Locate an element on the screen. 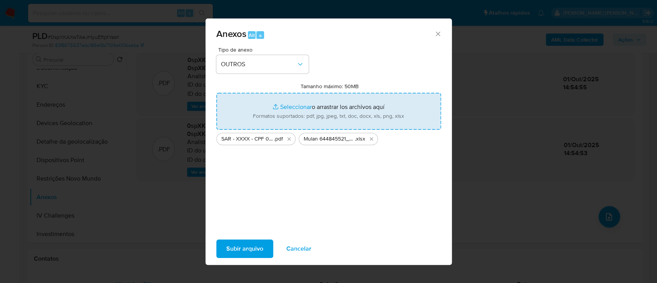 The image size is (657, 283). button: Cerrar is located at coordinates (438, 34).